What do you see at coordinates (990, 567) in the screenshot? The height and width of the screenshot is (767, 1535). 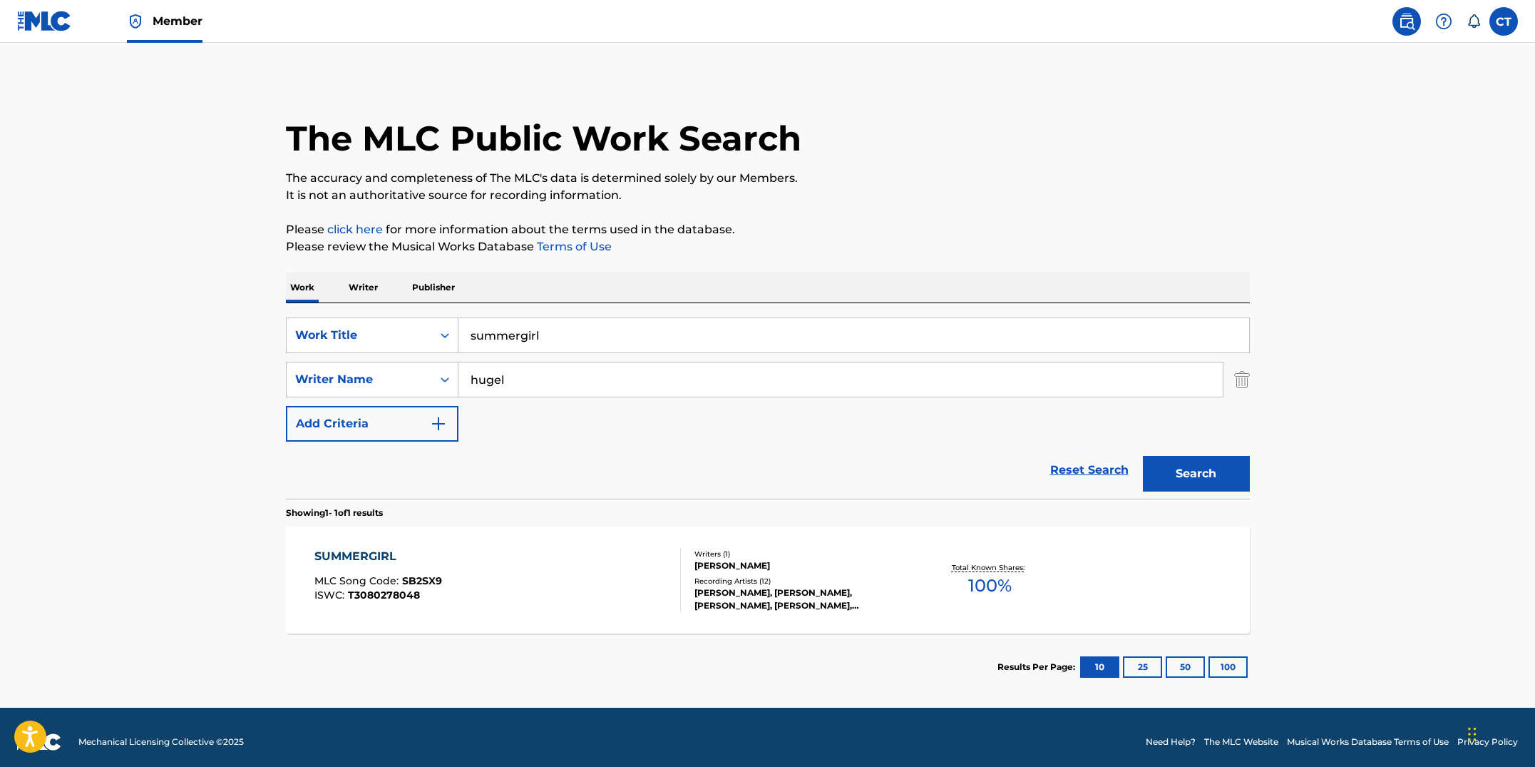 I see `p: Total Known Shares:` at bounding box center [990, 567].